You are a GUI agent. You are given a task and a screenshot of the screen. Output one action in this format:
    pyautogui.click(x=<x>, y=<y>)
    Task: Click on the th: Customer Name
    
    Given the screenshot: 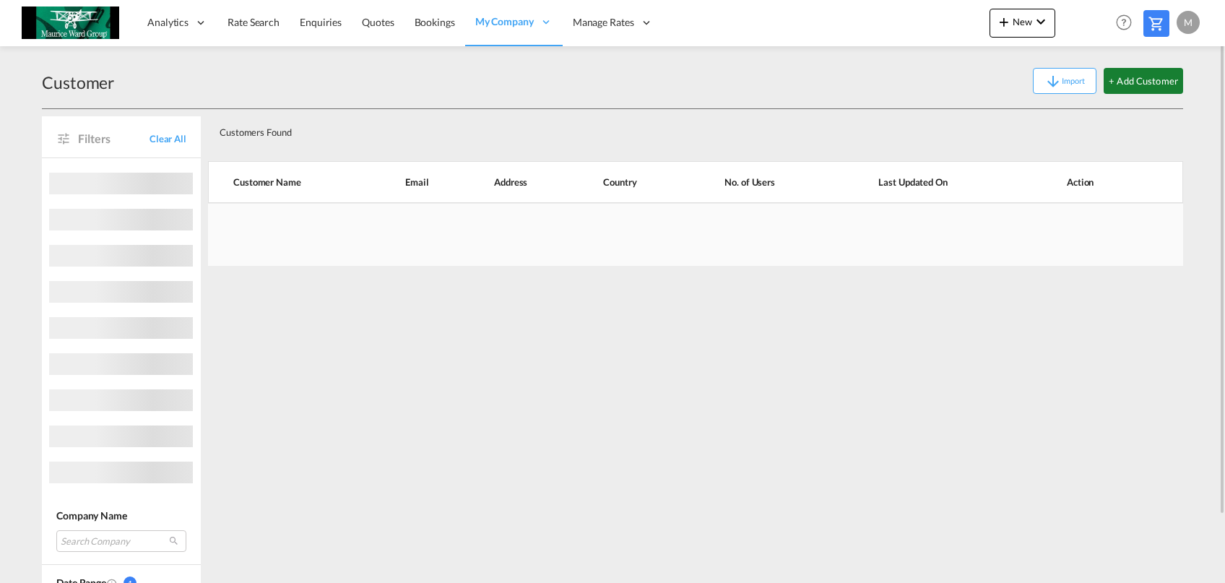 What is the action you would take?
    pyautogui.click(x=294, y=182)
    